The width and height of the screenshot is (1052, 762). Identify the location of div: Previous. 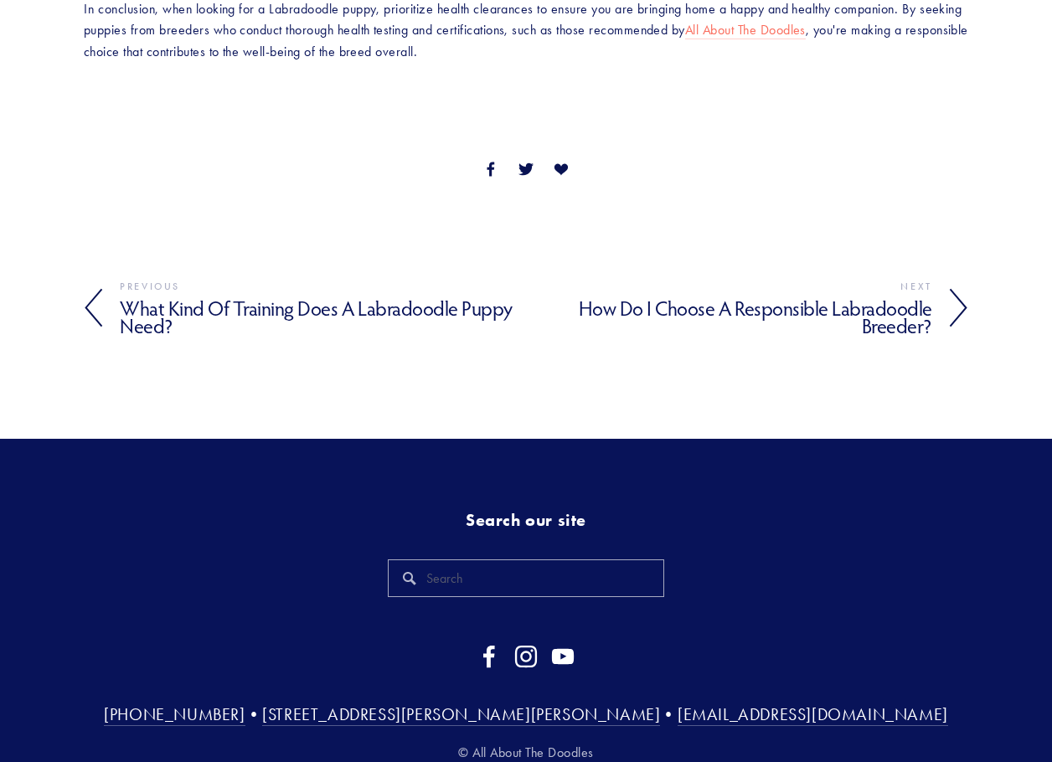
(322, 286).